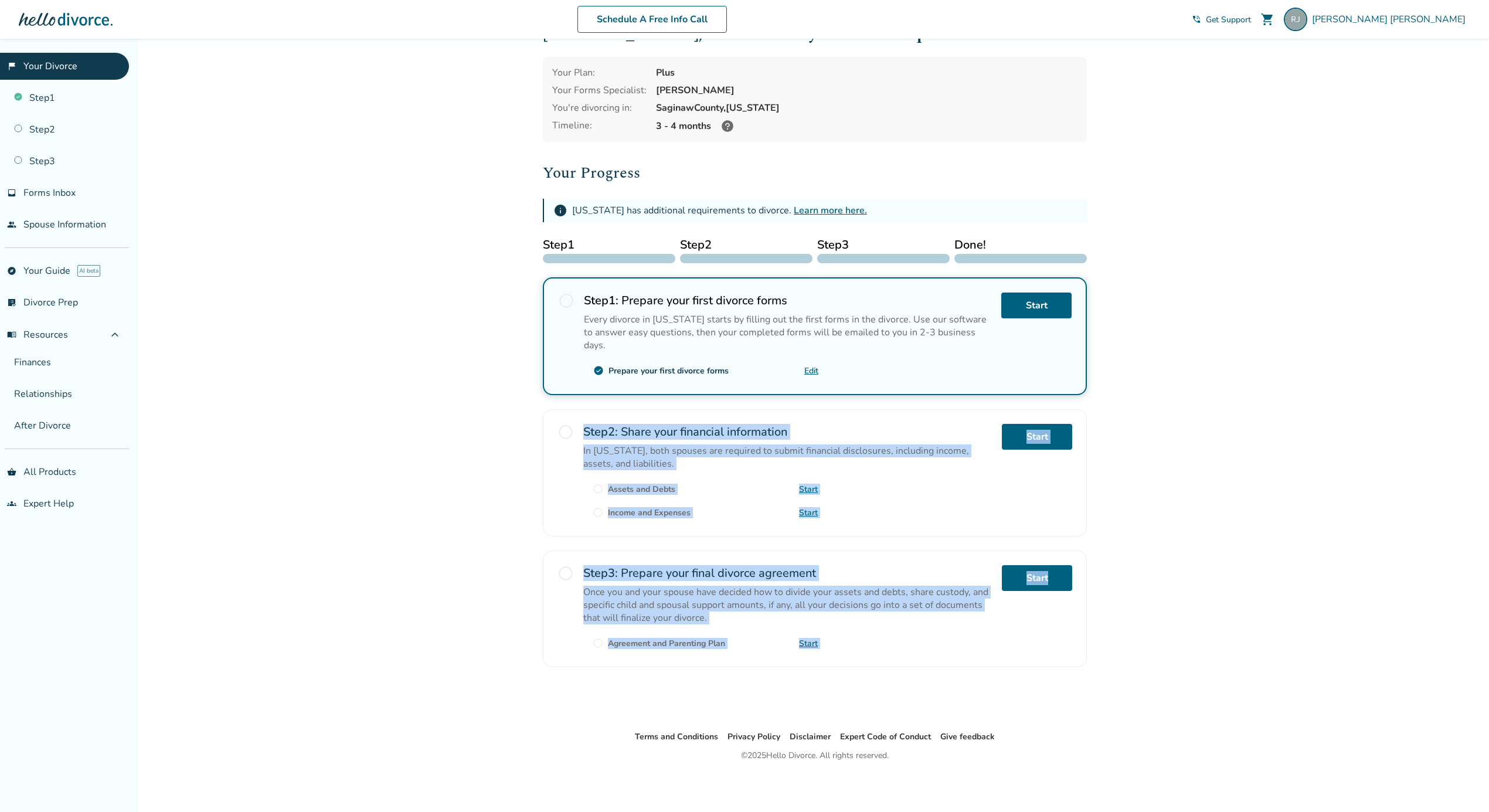 The image size is (1489, 812). Describe the element at coordinates (677, 736) in the screenshot. I see `a: Terms and Conditions` at that location.